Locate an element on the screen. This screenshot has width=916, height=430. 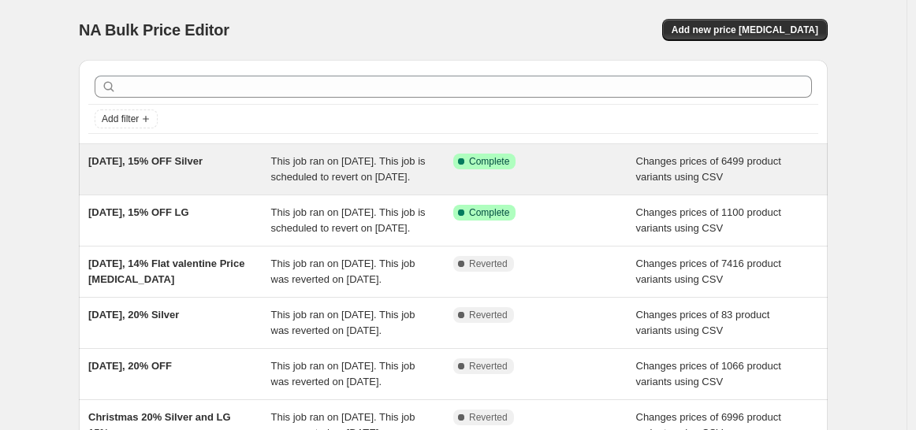
span: NA Bulk Price Editor is located at coordinates (154, 30).